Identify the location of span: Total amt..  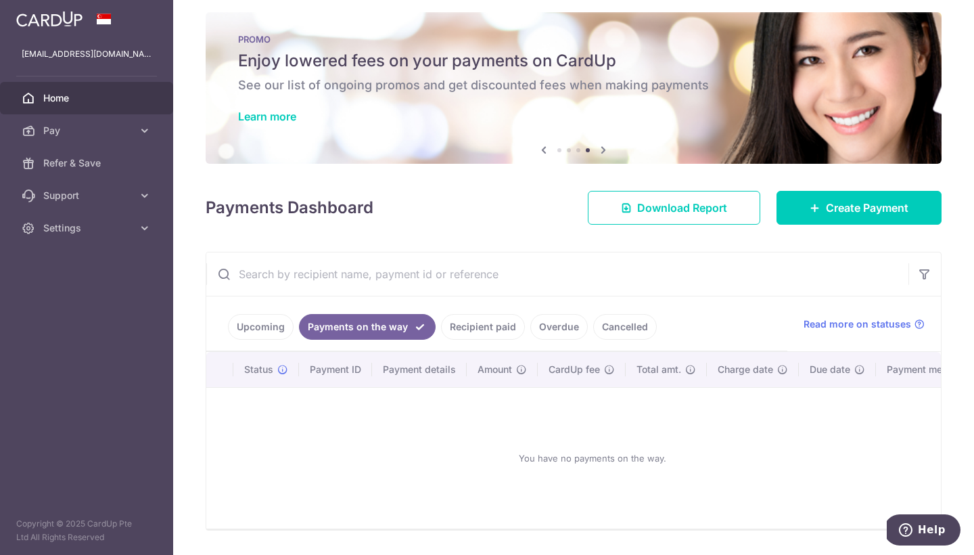
(659, 369).